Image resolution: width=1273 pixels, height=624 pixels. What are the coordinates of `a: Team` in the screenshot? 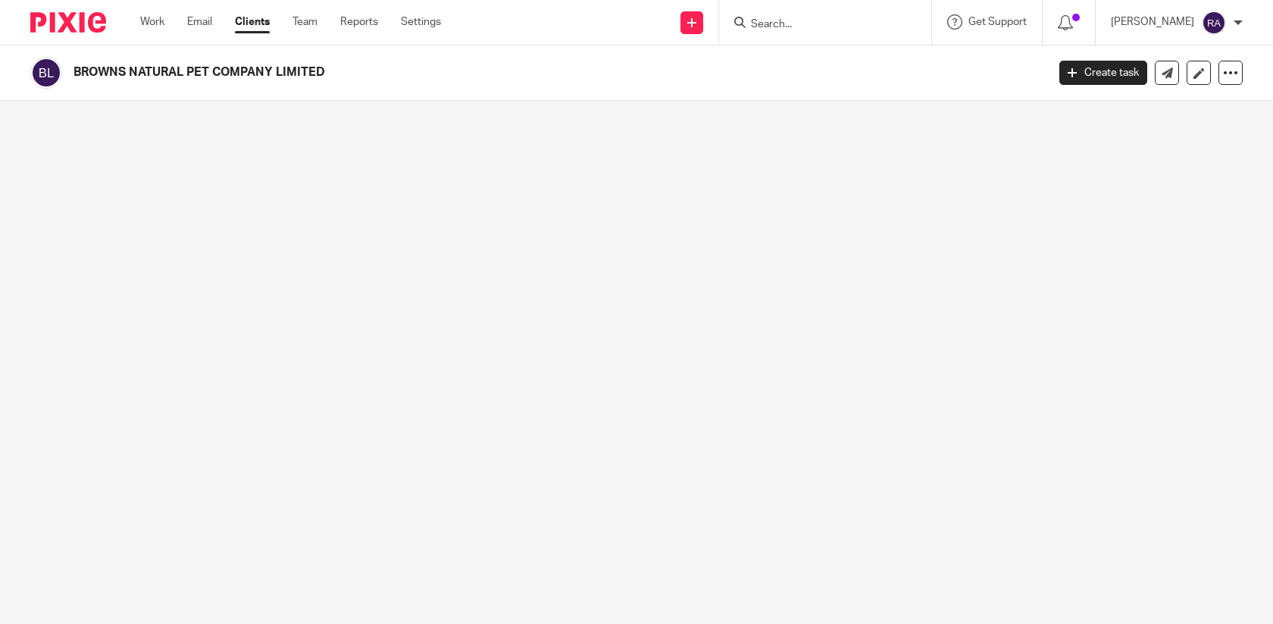 It's located at (305, 22).